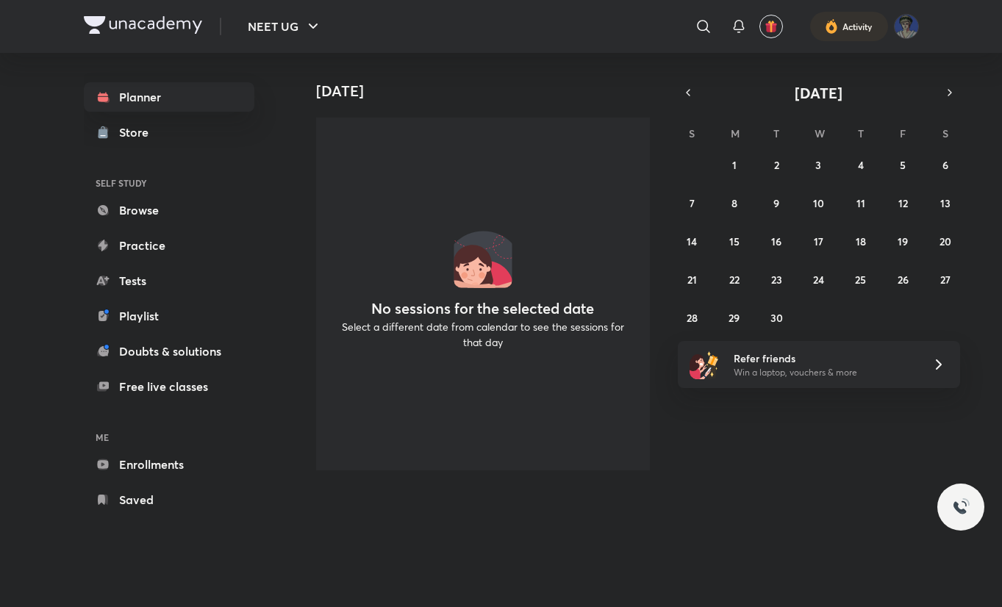 This screenshot has height=607, width=1002. Describe the element at coordinates (861, 241) in the screenshot. I see `abbr: September 18, 2025` at that location.